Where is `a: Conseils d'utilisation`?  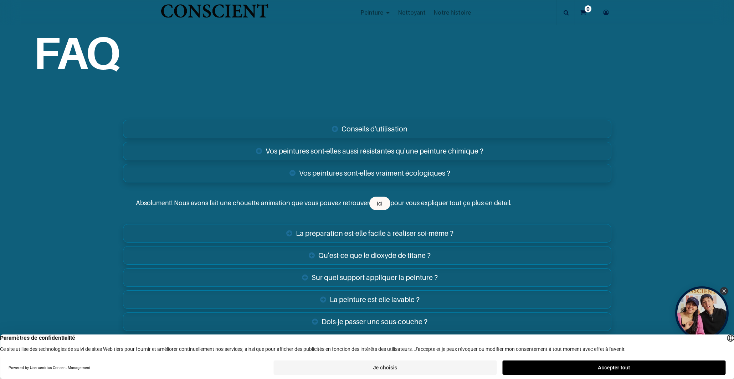
a: Conseils d'utilisation is located at coordinates (367, 129).